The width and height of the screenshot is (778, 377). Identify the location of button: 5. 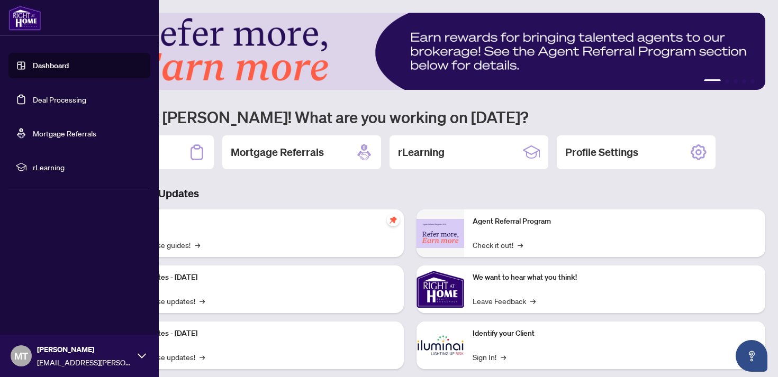
(752, 81).